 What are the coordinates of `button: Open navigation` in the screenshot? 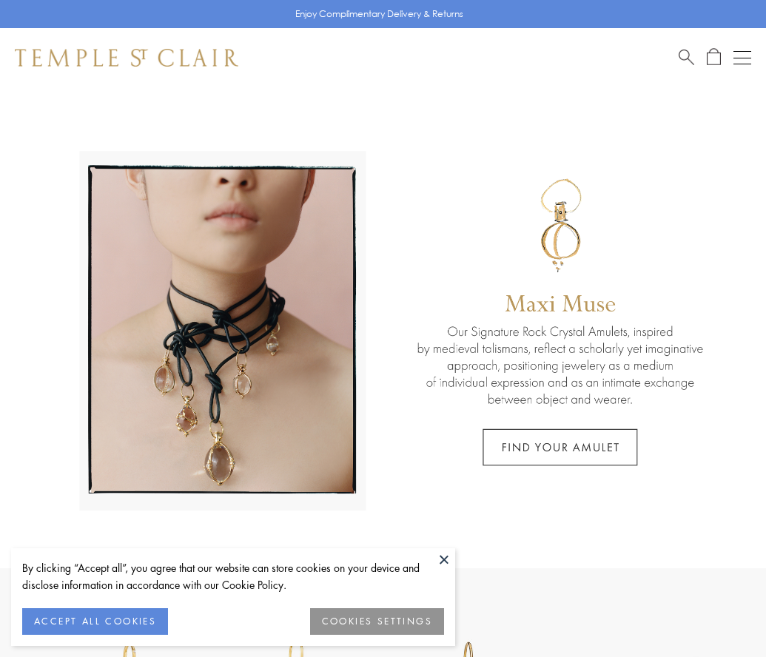 It's located at (742, 58).